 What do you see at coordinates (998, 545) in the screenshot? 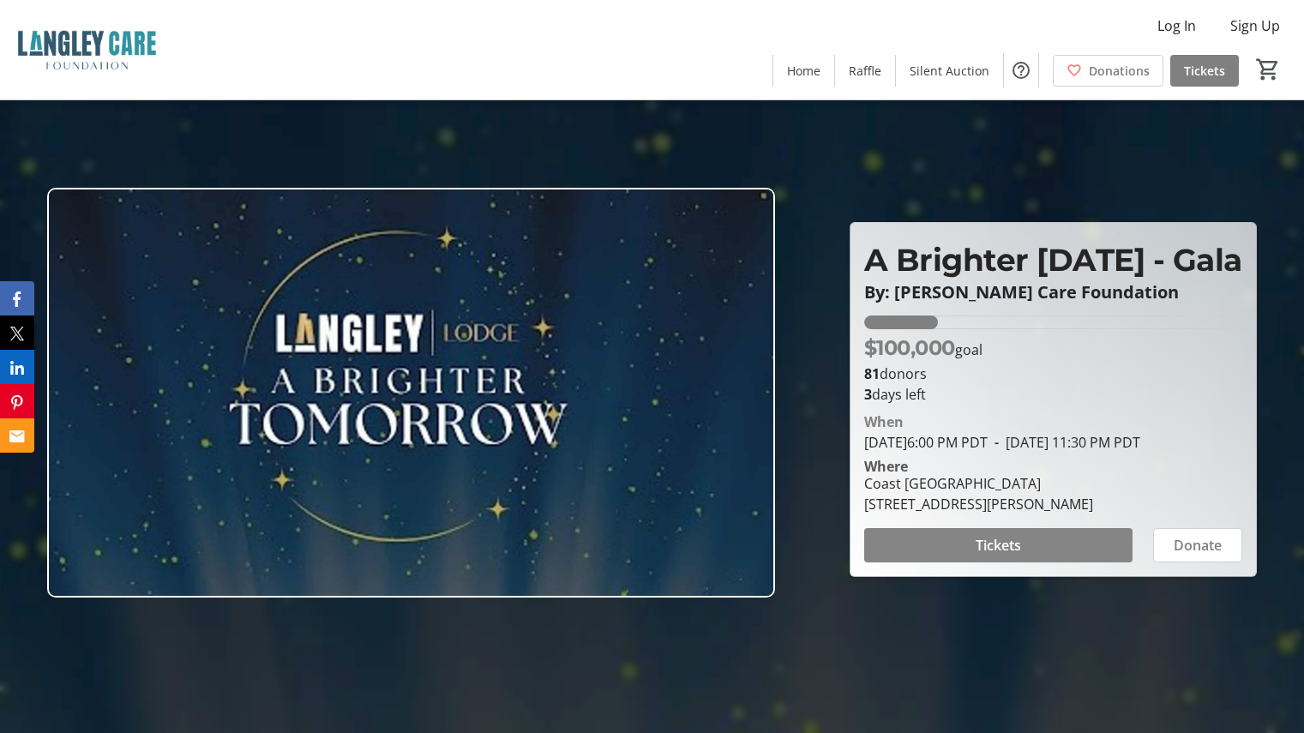
I see `button: Tickets` at bounding box center [998, 545].